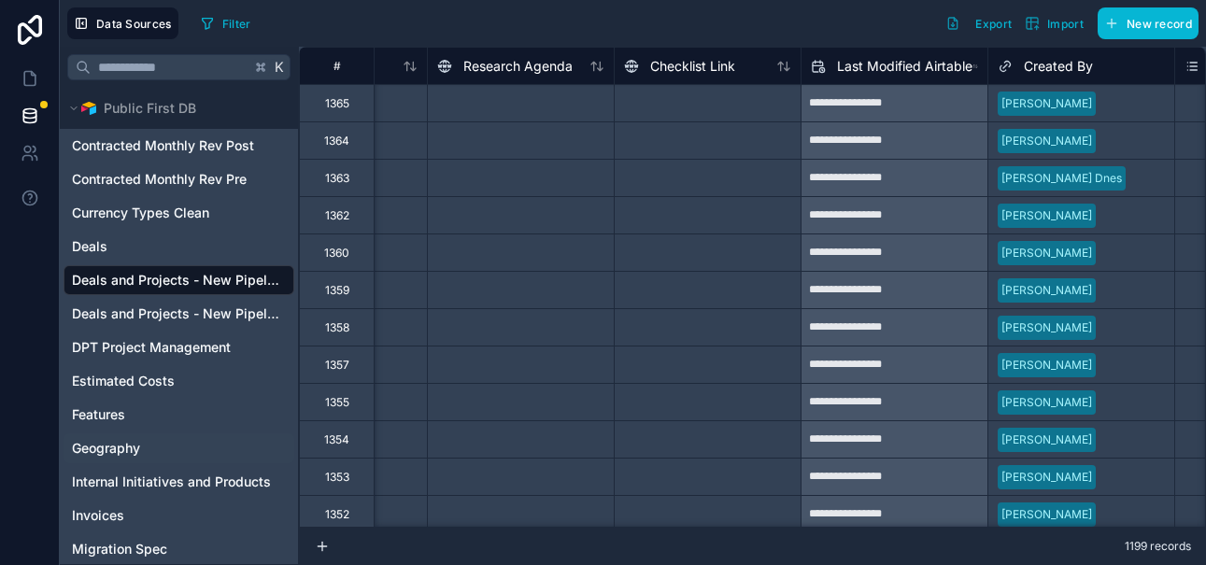 This screenshot has width=1206, height=565. What do you see at coordinates (336, 253) in the screenshot?
I see `div: 1360` at bounding box center [336, 253].